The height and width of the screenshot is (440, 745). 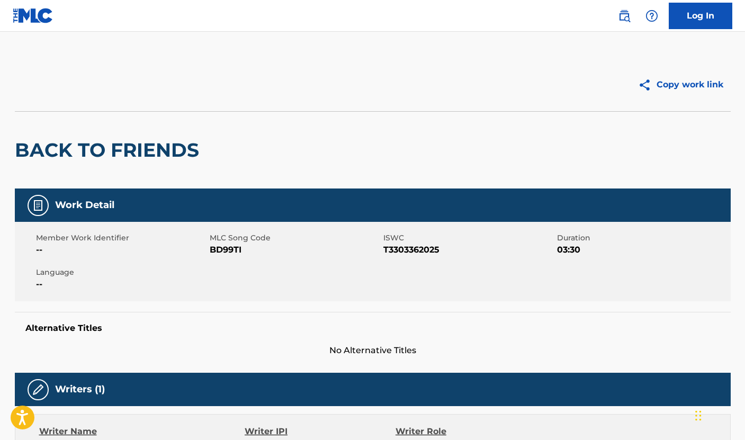 I want to click on span: ISWC, so click(x=469, y=238).